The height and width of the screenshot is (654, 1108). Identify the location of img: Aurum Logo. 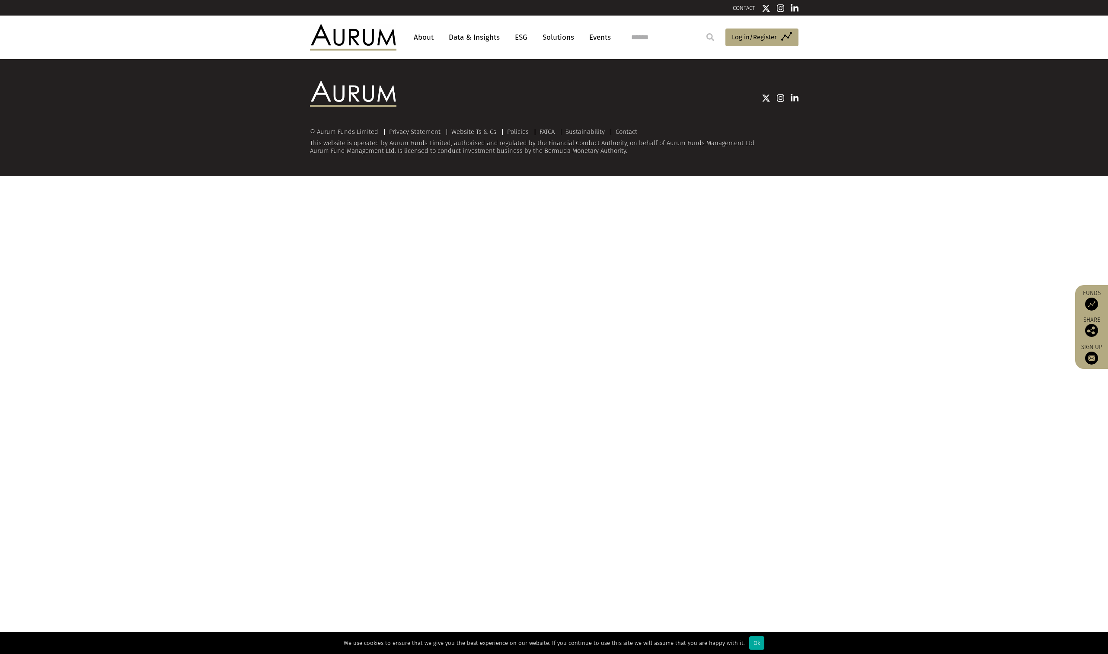
(353, 94).